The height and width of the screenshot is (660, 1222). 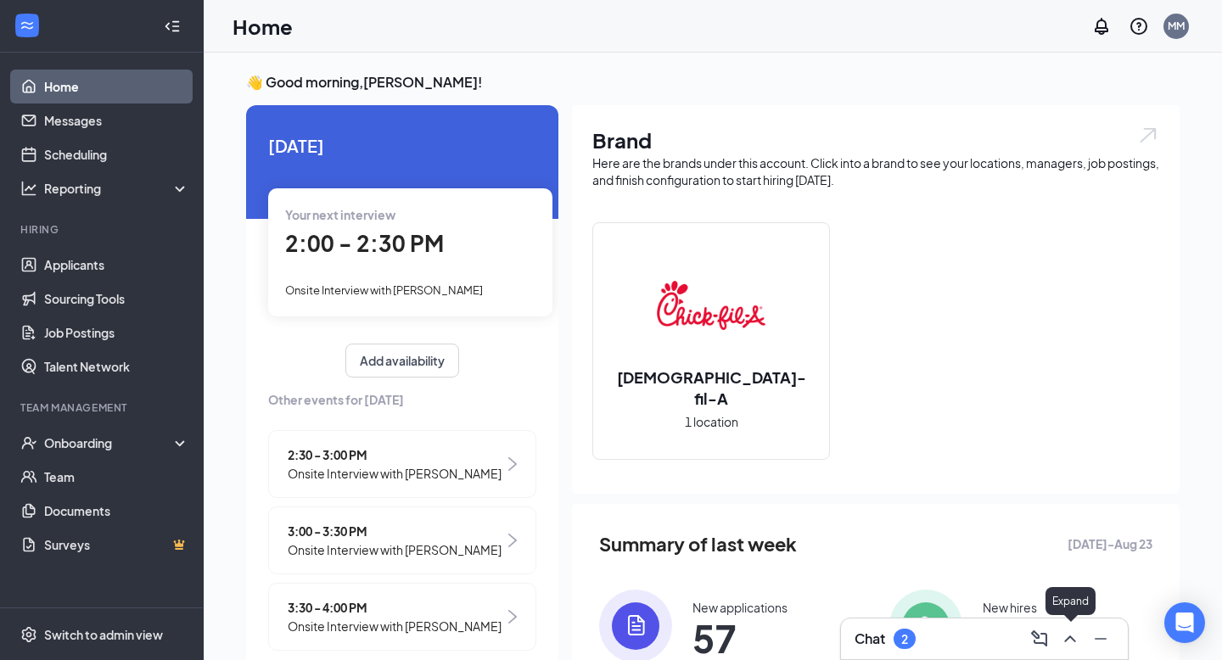 What do you see at coordinates (110, 443) in the screenshot?
I see `div: Onboarding` at bounding box center [110, 443].